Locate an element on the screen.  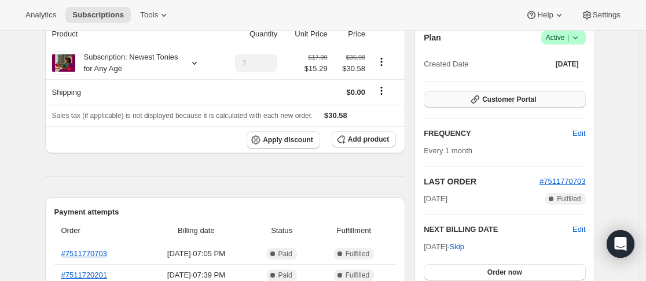
span: $15.29 is located at coordinates (316, 69).